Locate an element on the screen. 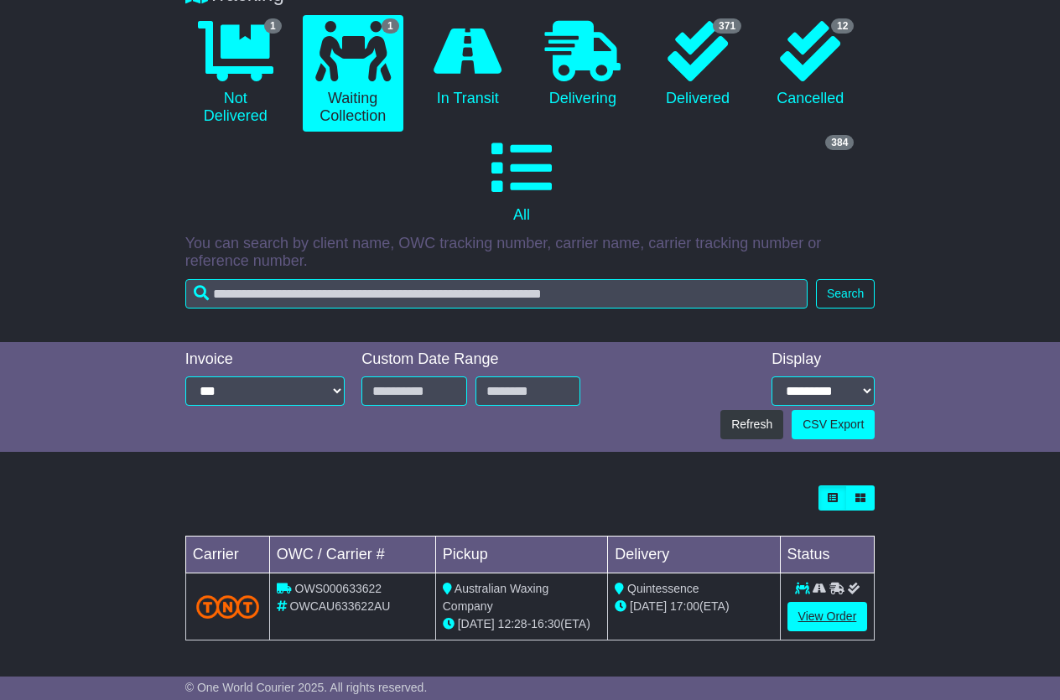 The height and width of the screenshot is (700, 1060). a: 371 Delivered is located at coordinates (698, 65).